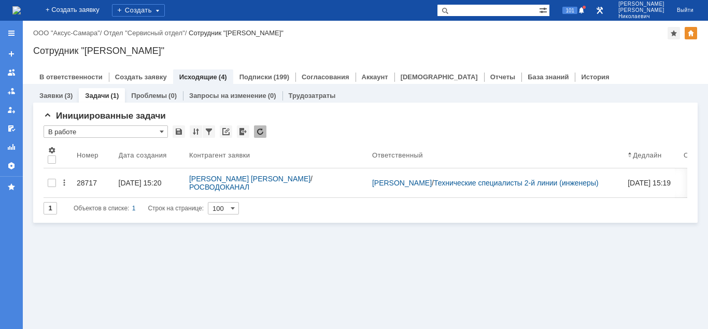 This screenshot has width=708, height=329. Describe the element at coordinates (209, 132) in the screenshot. I see `div: Фильтрация...` at that location.